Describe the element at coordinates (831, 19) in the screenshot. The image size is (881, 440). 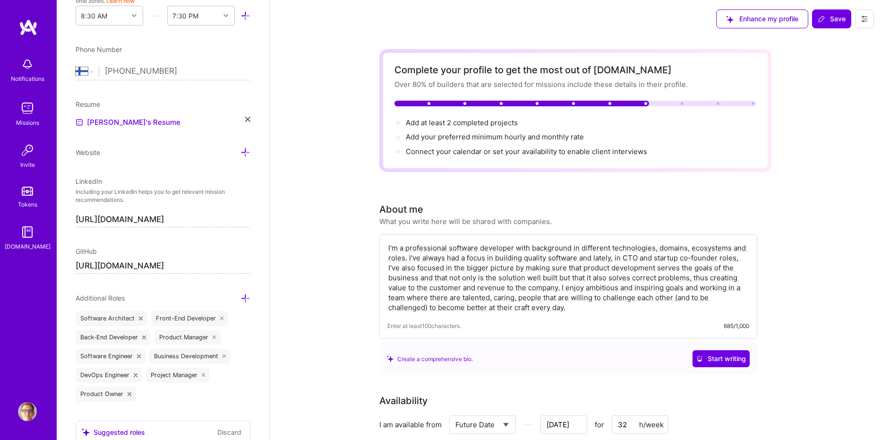
I see `span: Save` at that location.